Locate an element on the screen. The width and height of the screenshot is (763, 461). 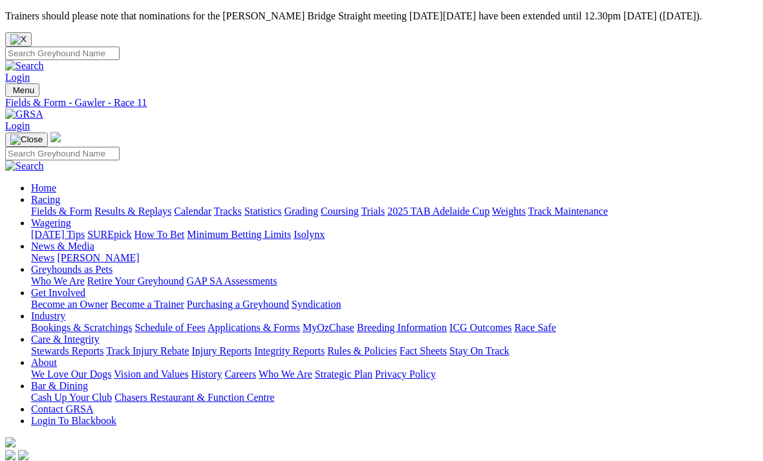
a: Wagering is located at coordinates (51, 222).